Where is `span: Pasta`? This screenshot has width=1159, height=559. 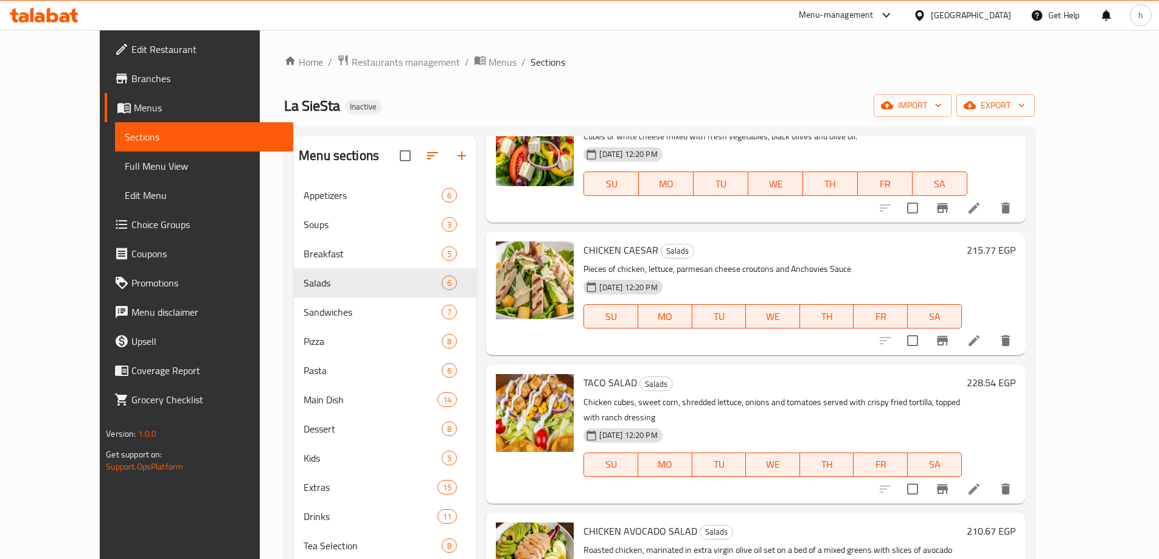
span: Pasta is located at coordinates (372, 371).